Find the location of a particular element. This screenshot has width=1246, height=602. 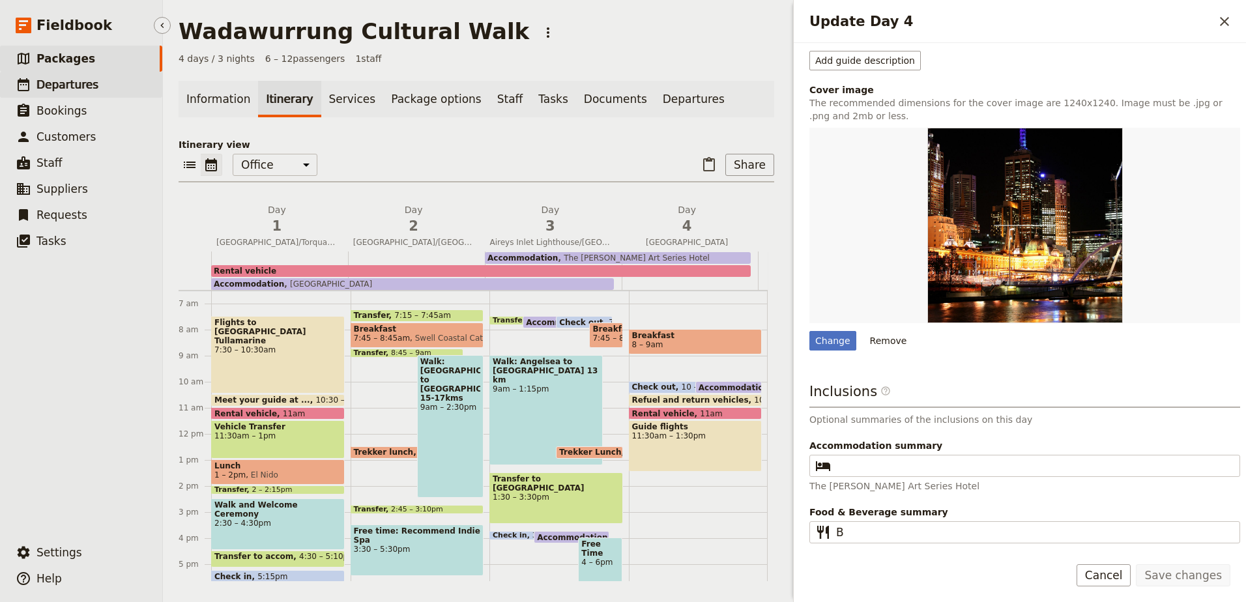

div: Transfer2:45 – 3:10pm is located at coordinates (417, 510).